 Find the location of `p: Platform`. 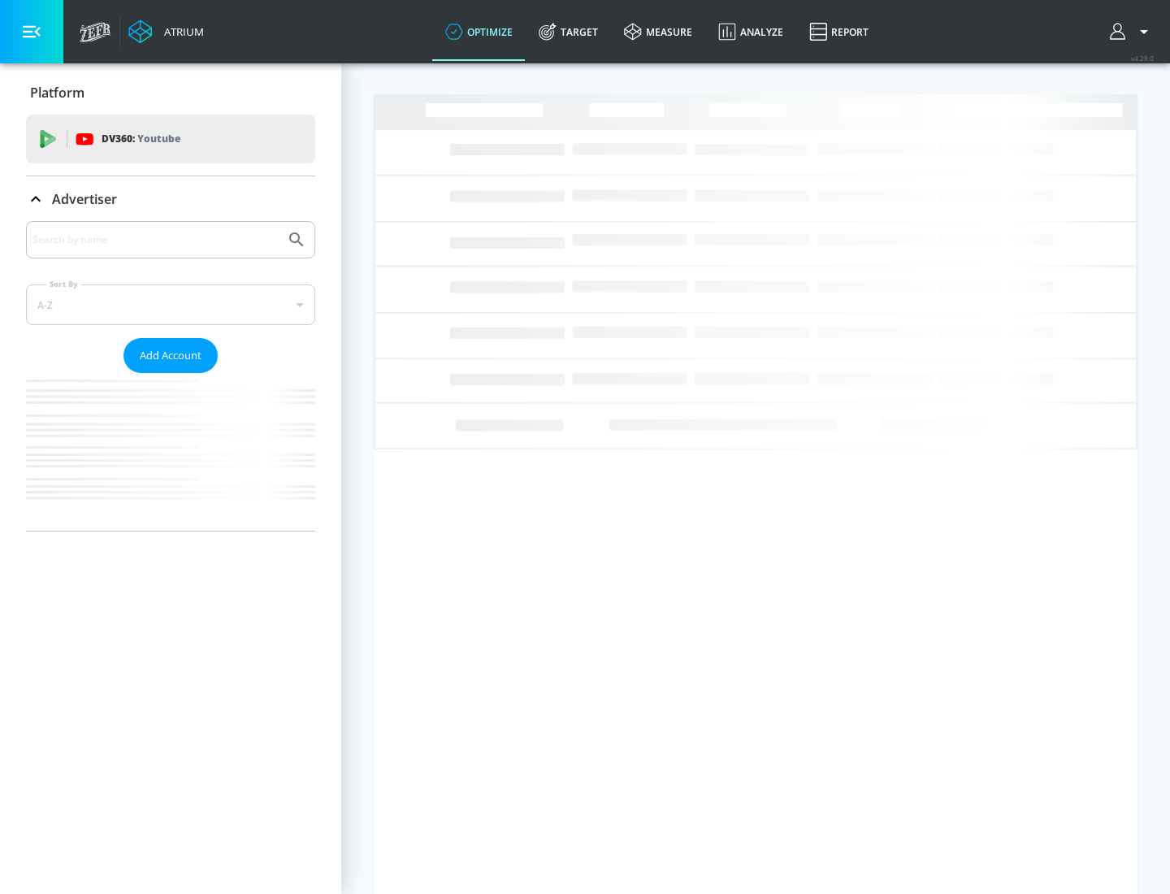

p: Platform is located at coordinates (57, 93).